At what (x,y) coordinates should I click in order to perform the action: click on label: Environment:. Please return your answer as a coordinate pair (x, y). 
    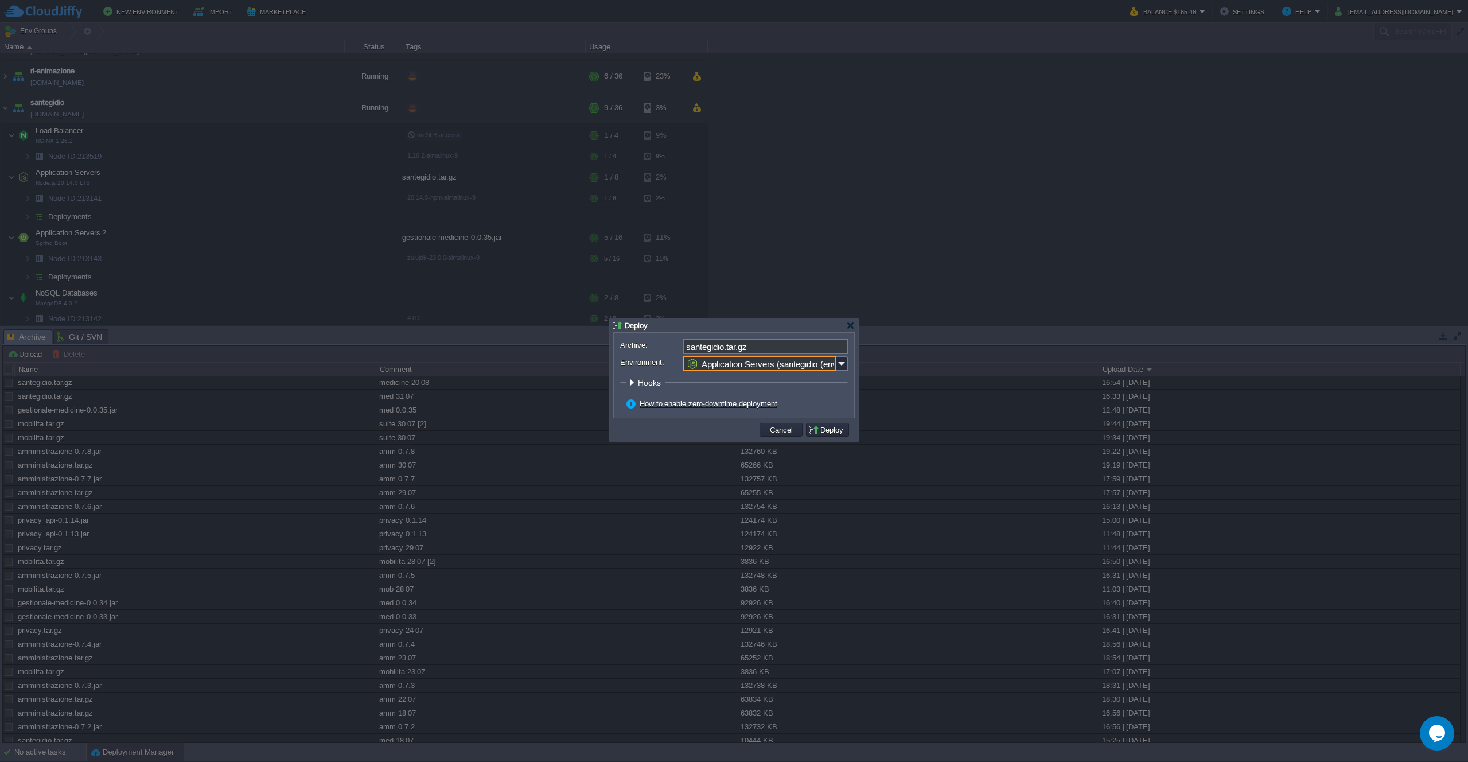
    Looking at the image, I should click on (651, 362).